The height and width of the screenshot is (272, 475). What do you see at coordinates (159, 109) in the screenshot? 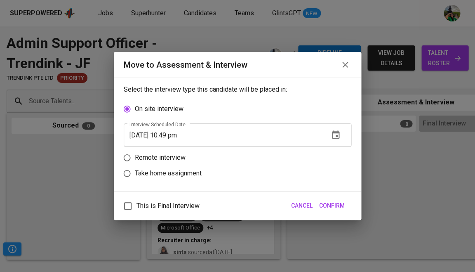
I see `p: On site interview` at bounding box center [159, 109].